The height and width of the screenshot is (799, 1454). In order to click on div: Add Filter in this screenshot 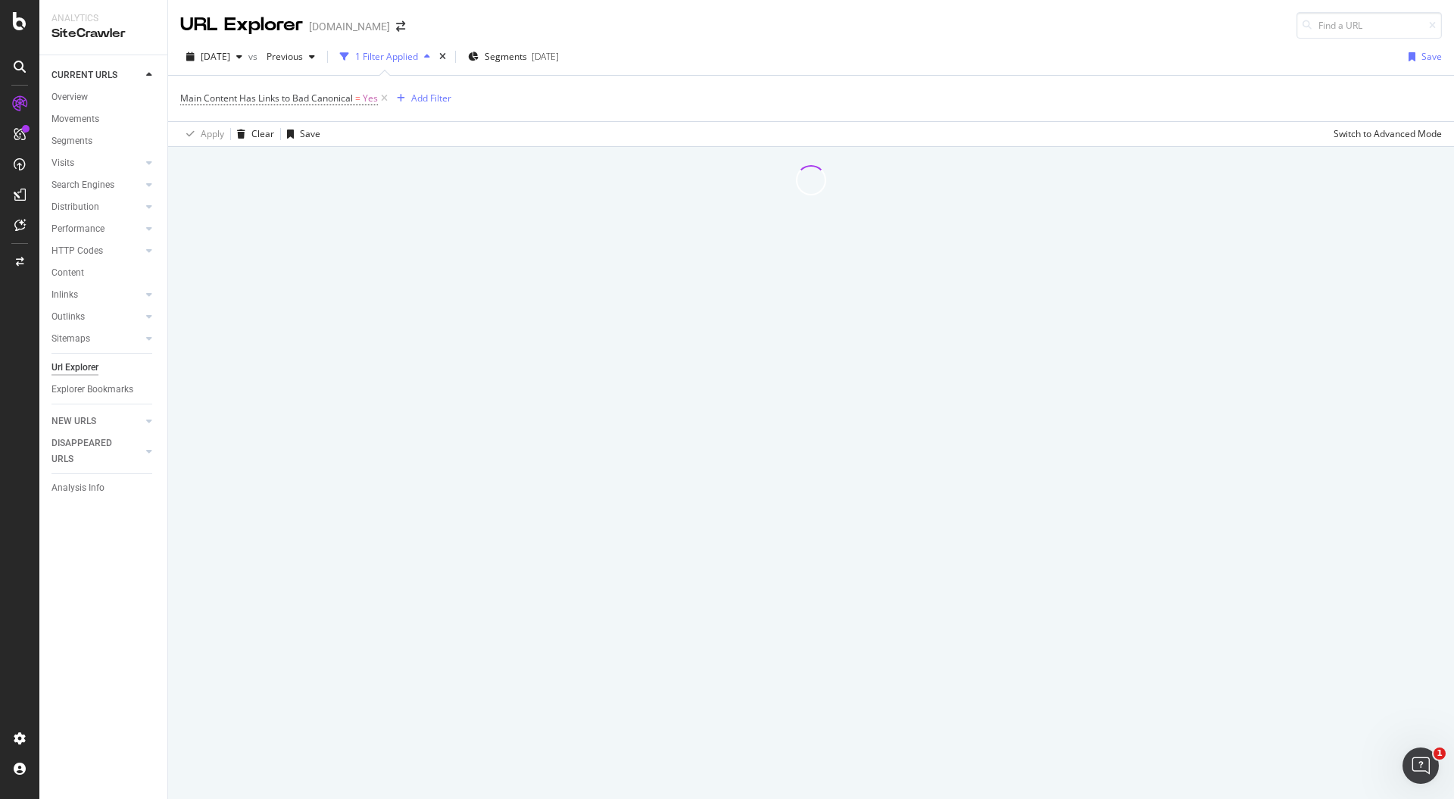, I will do `click(431, 98)`.